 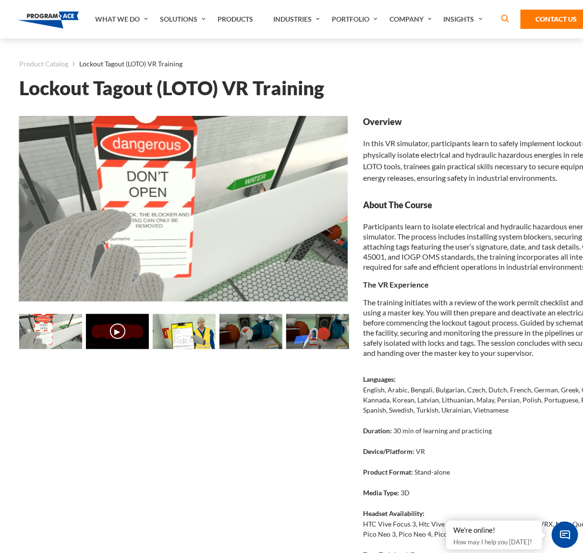 I want to click on a: Product Catalog, so click(x=44, y=64).